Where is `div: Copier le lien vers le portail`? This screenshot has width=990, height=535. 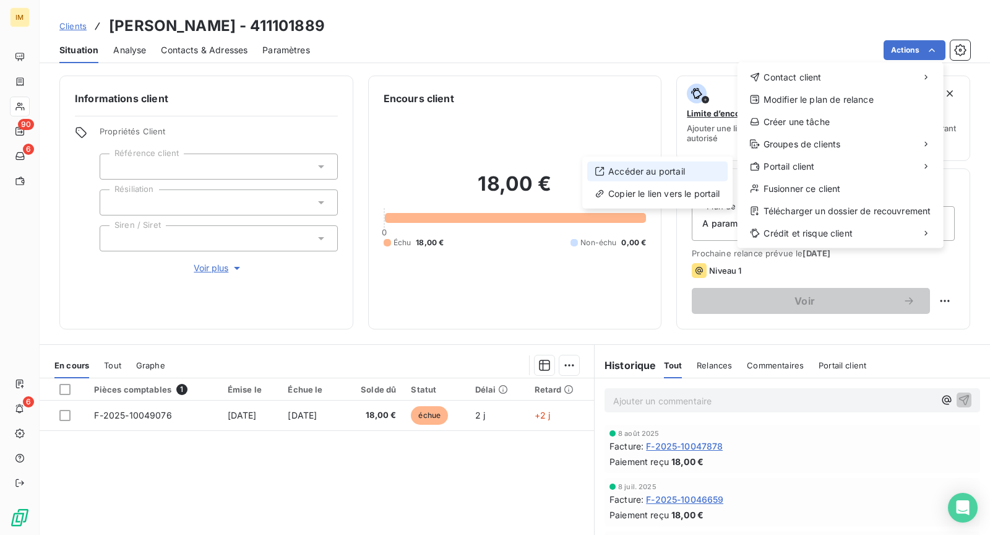
div: Copier le lien vers le portail is located at coordinates (657, 194).